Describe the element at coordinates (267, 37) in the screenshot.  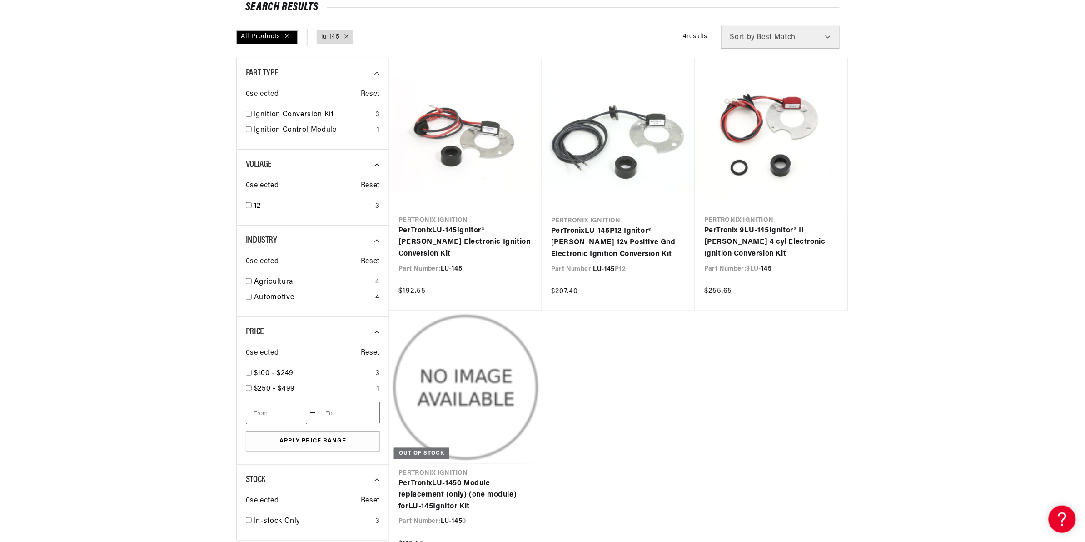
I see `div: All Products` at that location.